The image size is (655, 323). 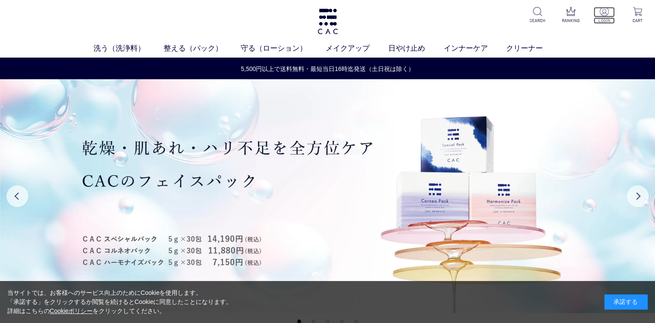 What do you see at coordinates (638, 15) in the screenshot?
I see `a: CART` at bounding box center [638, 15].